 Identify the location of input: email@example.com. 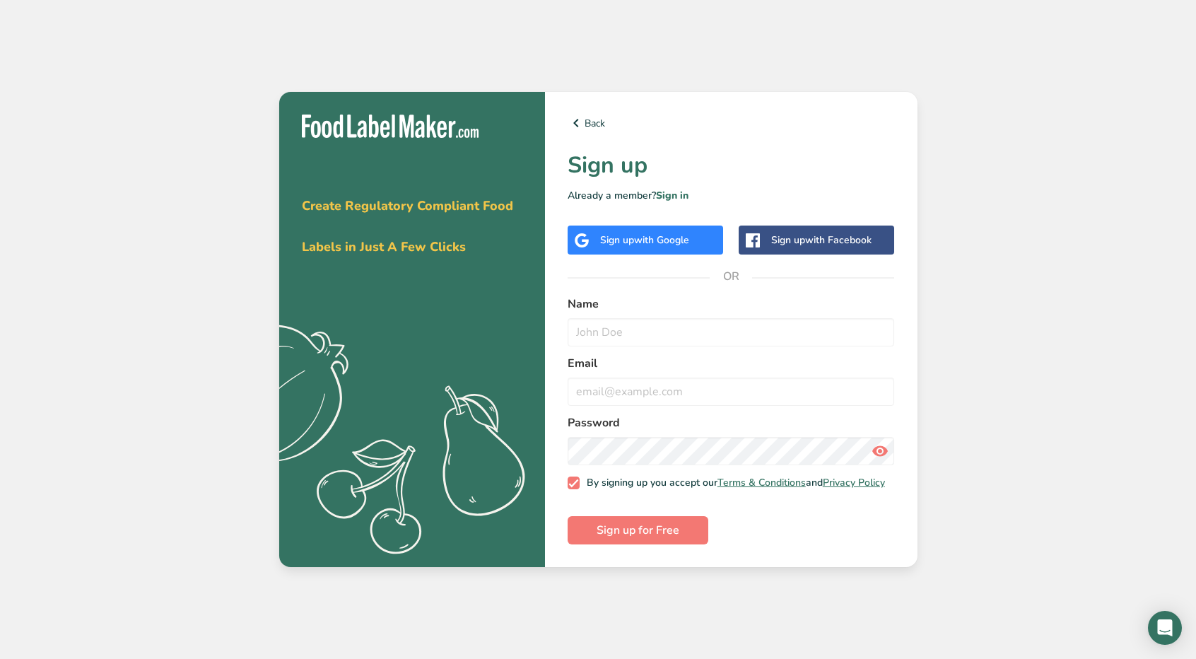
(731, 392).